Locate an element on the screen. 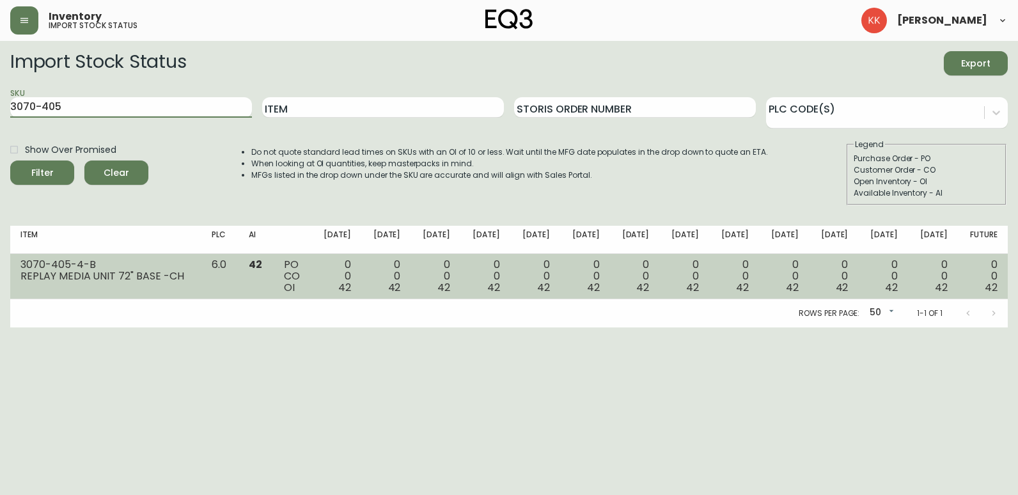  div: Customer Order - CO is located at coordinates (927, 170).